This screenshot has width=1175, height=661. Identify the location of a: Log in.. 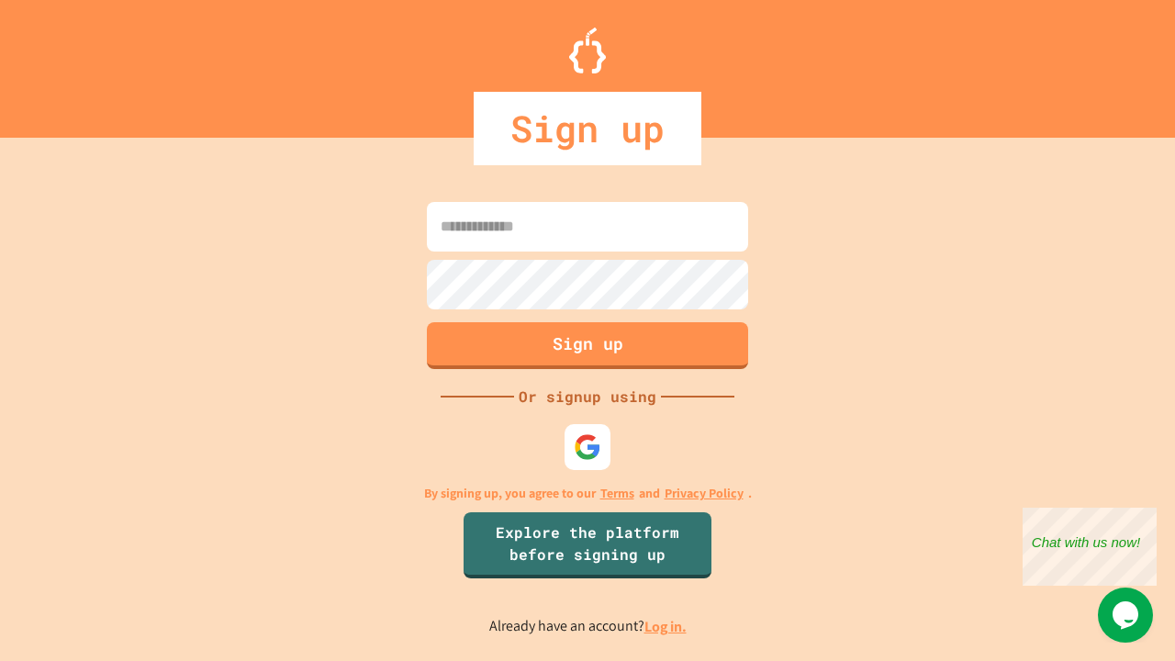
(666, 626).